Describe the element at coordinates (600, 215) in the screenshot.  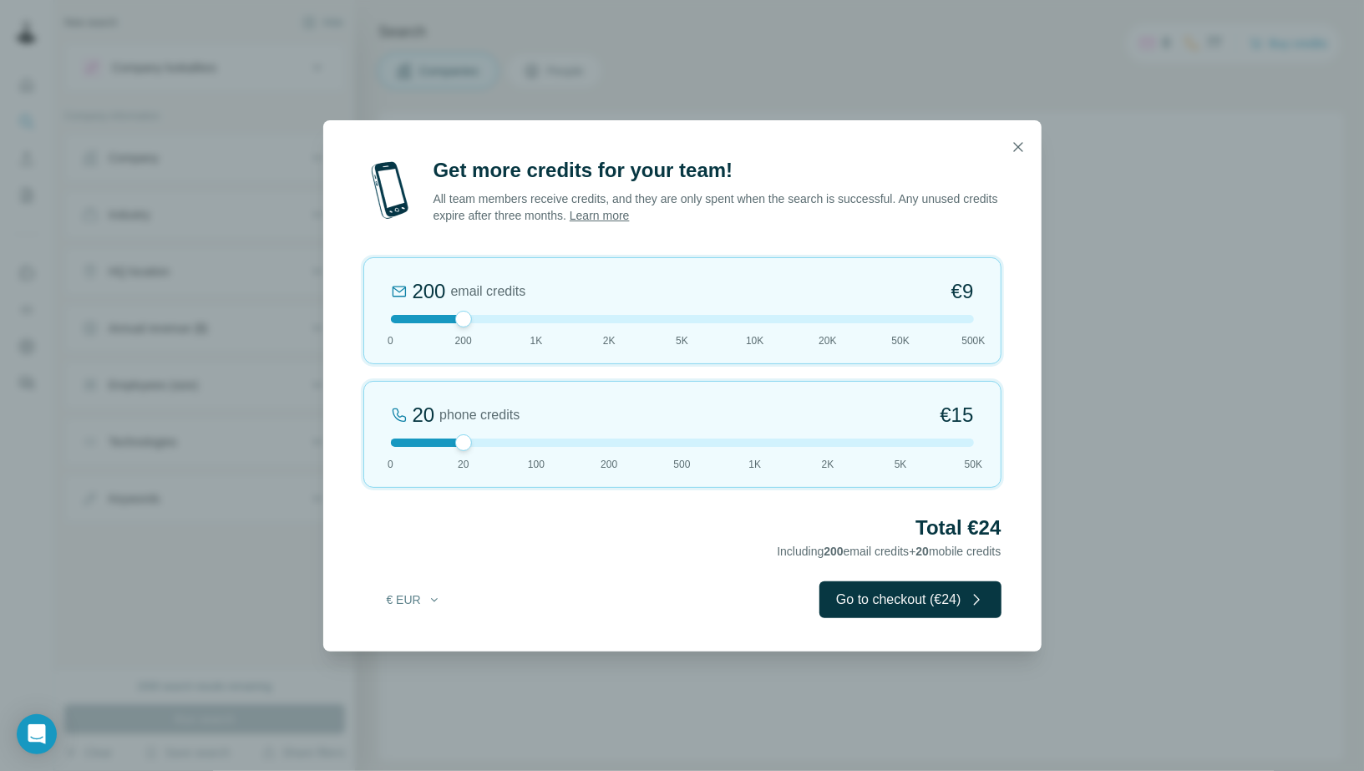
I see `a: Learn more` at that location.